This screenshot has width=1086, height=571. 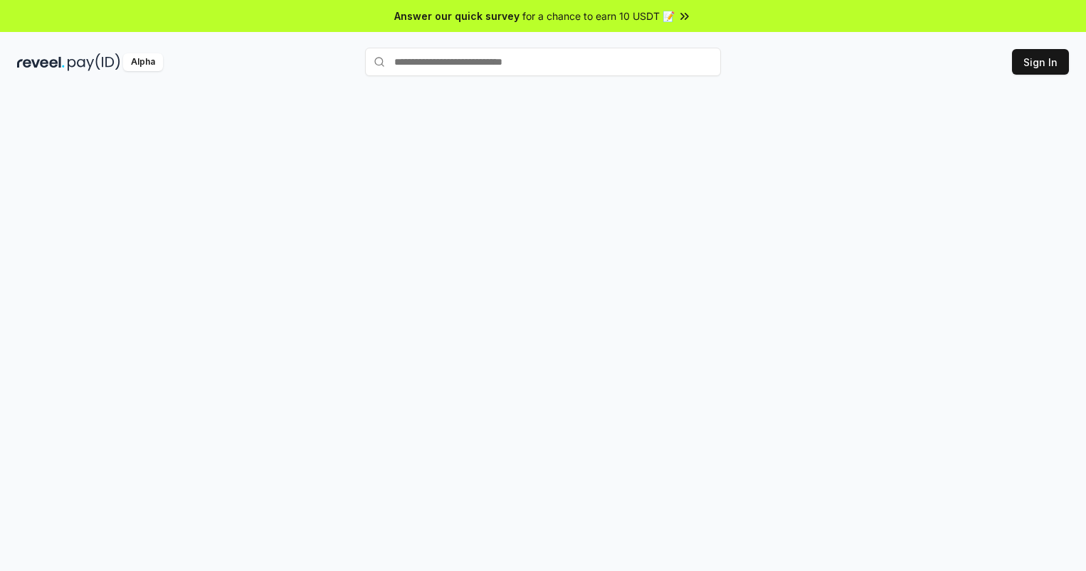 What do you see at coordinates (94, 62) in the screenshot?
I see `img: pay_id` at bounding box center [94, 62].